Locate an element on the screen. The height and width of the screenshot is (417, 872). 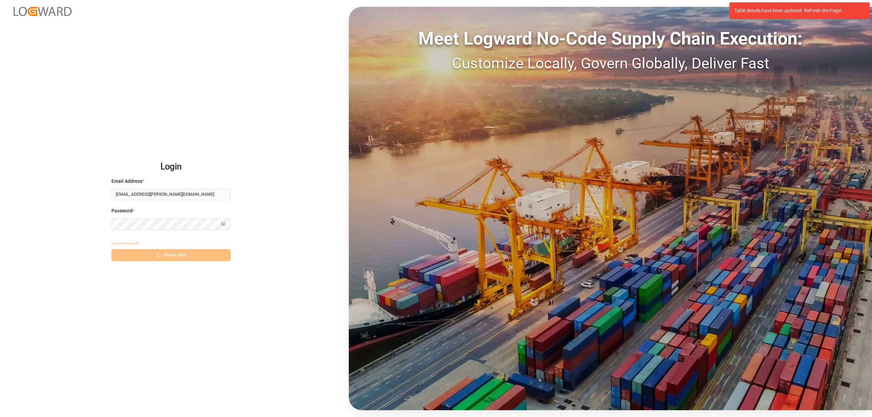
span: Password is located at coordinates (122, 211).